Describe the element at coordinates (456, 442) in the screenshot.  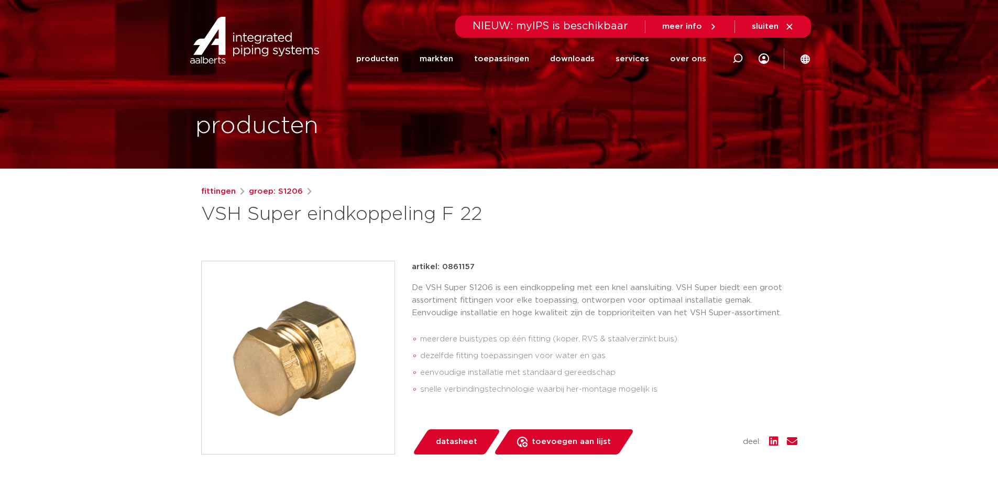
I see `span: datasheet` at that location.